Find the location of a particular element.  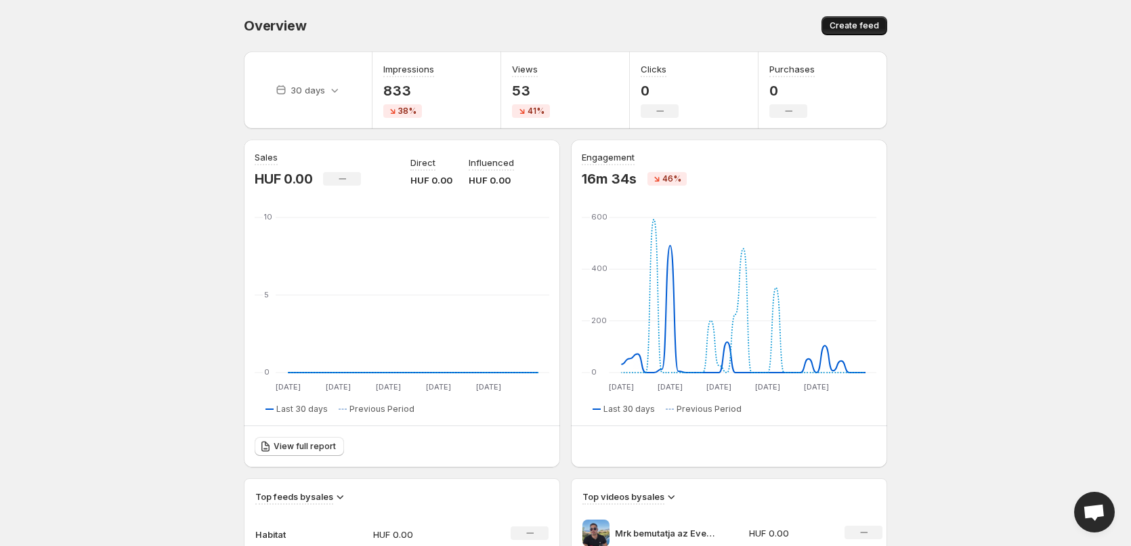

h3: Engagement is located at coordinates (608, 157).